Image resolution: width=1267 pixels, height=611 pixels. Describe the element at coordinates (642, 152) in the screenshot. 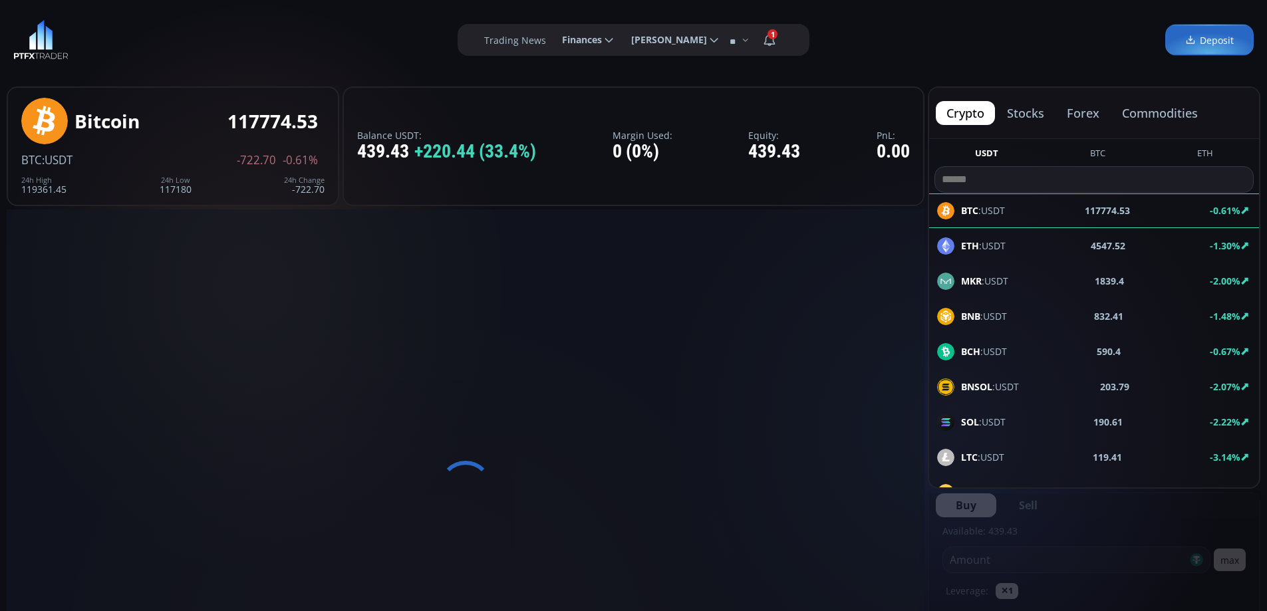

I see `div: 0 (0%)` at that location.